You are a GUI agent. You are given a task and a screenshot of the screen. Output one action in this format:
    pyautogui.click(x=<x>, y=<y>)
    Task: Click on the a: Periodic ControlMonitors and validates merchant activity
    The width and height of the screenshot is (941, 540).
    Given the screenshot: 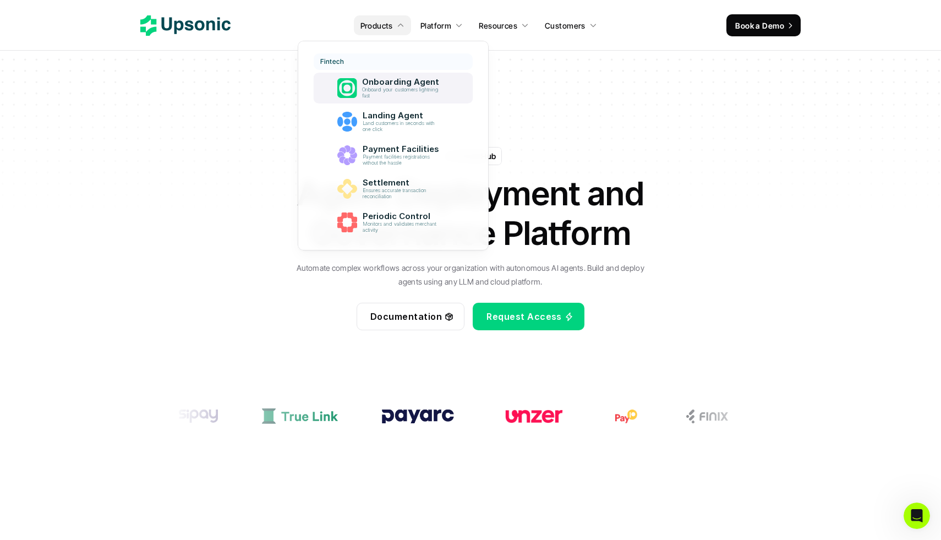 What is the action you would take?
    pyautogui.click(x=393, y=222)
    